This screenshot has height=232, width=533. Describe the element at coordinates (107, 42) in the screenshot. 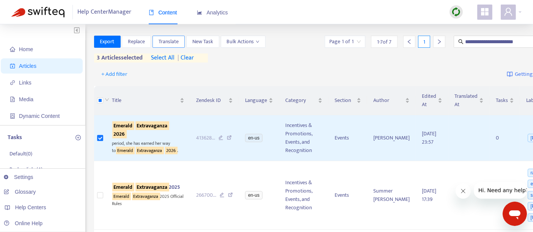

I see `span: Export` at that location.